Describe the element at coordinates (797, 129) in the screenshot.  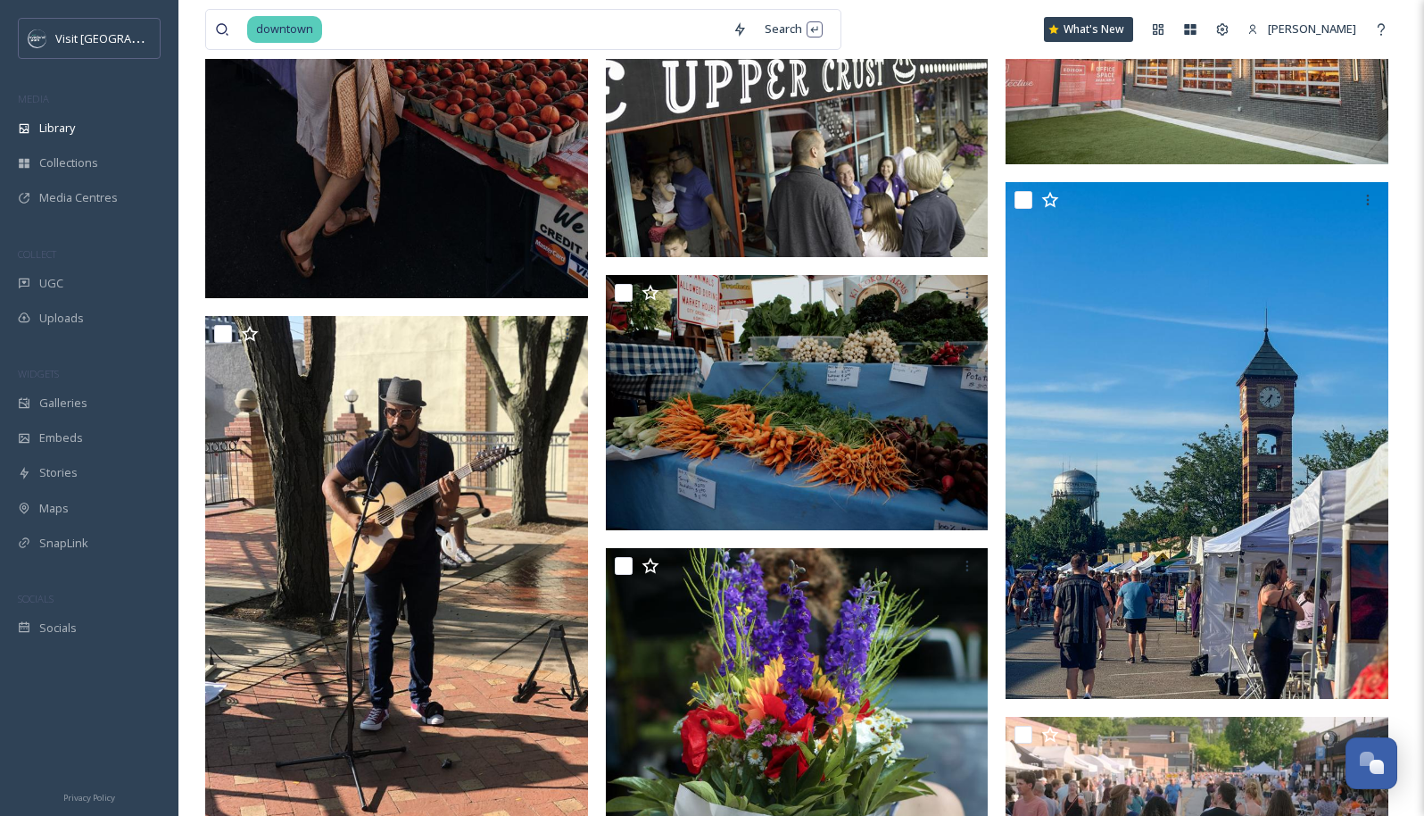
I see `img: TheUpperCrust_Sidewalk(1).jpg` at that location.